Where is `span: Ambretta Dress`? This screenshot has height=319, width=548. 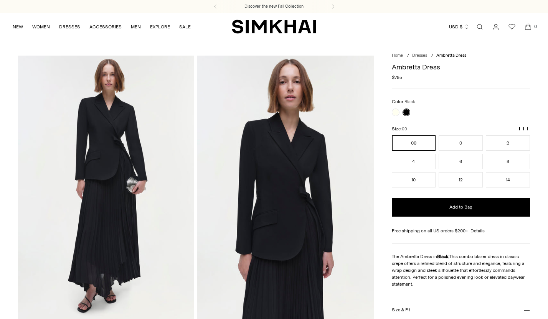 span: Ambretta Dress is located at coordinates (451, 55).